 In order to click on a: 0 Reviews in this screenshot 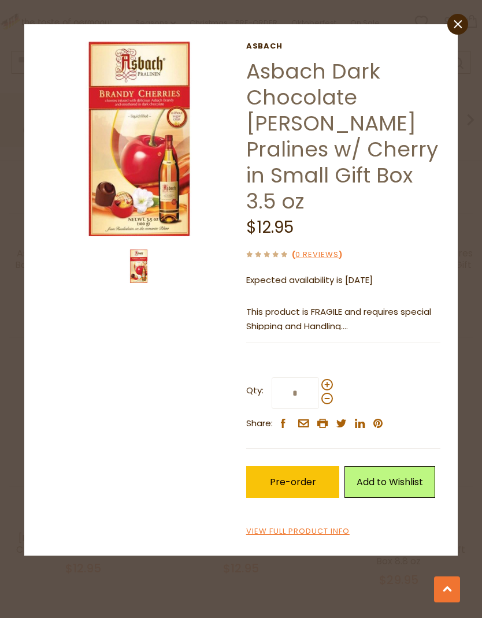, I will do `click(317, 255)`.